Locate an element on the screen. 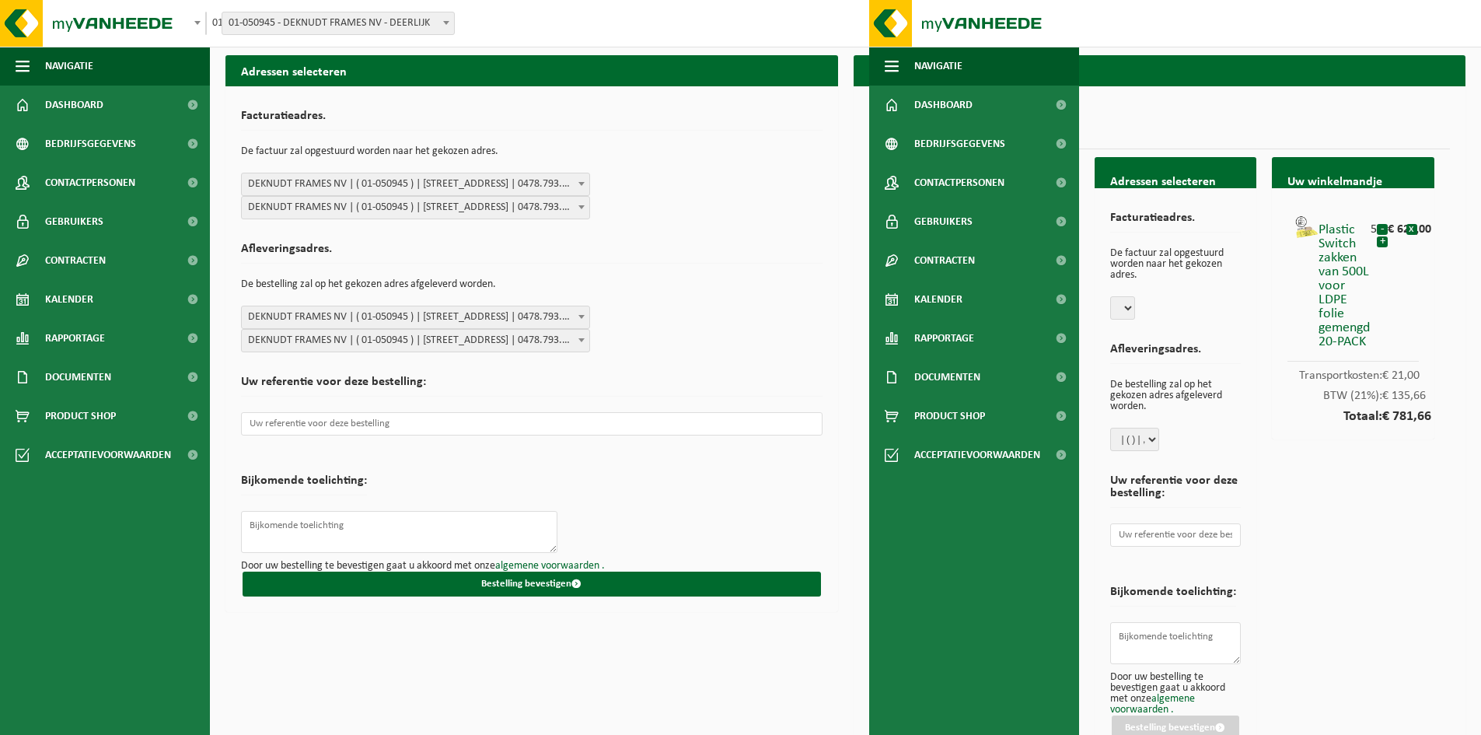 This screenshot has width=1481, height=735. button: Navigatie is located at coordinates (974, 66).